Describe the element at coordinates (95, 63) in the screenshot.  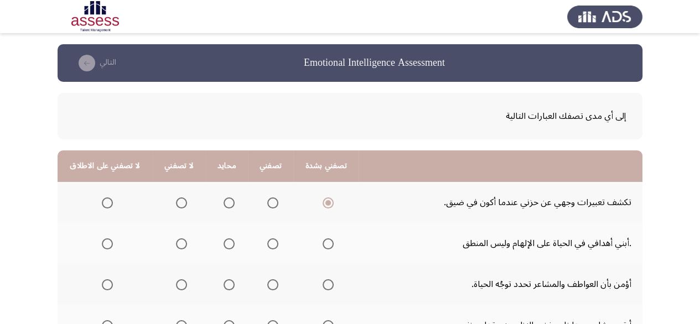
I see `button: check the missing` at that location.